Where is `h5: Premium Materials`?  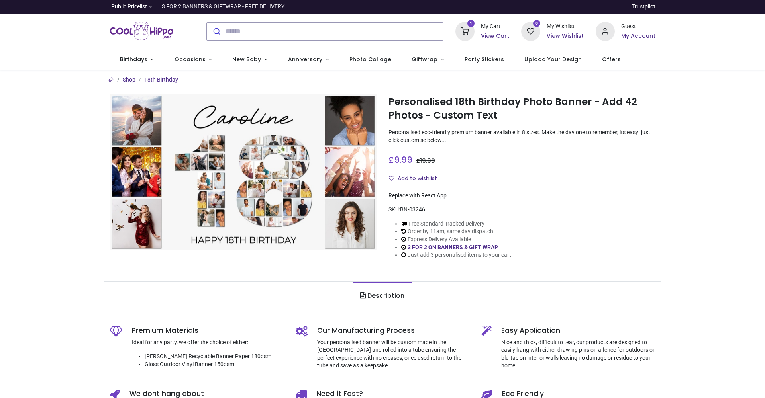
h5: Premium Materials is located at coordinates (208, 331).